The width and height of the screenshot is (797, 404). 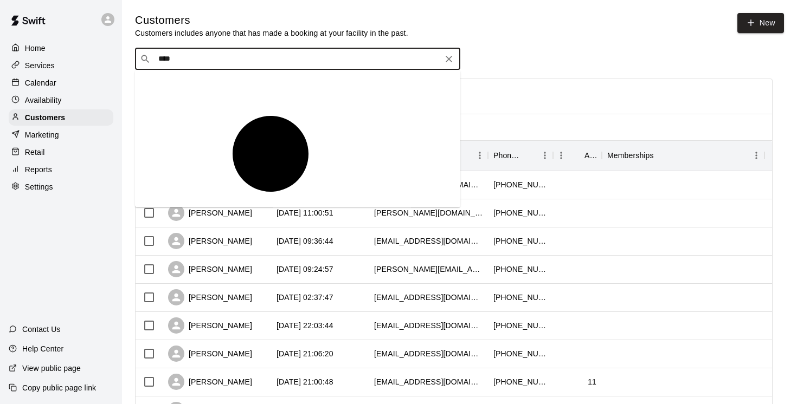 I want to click on div: Retail, so click(x=61, y=152).